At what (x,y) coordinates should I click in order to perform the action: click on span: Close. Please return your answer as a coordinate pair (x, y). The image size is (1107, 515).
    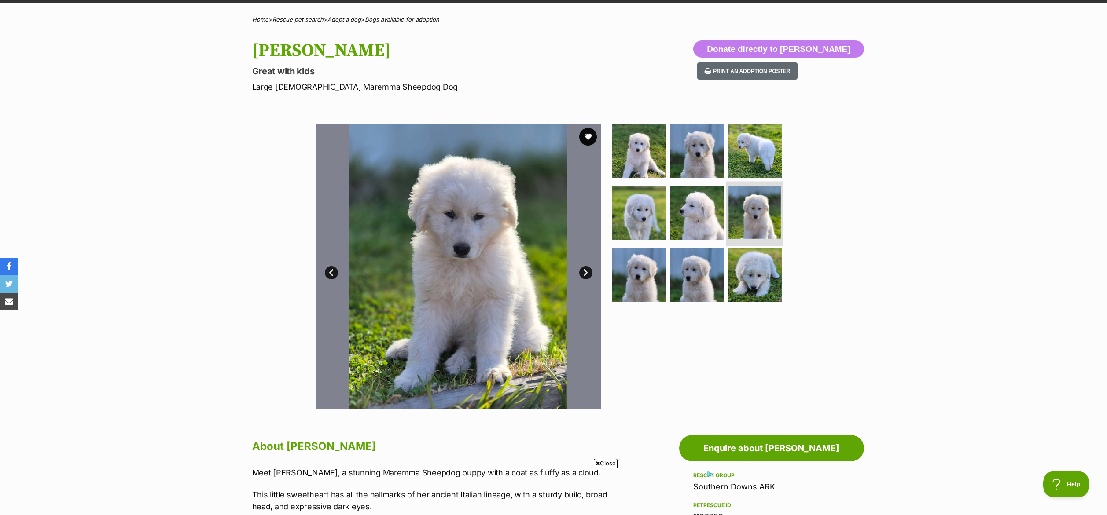
    Looking at the image, I should click on (606, 463).